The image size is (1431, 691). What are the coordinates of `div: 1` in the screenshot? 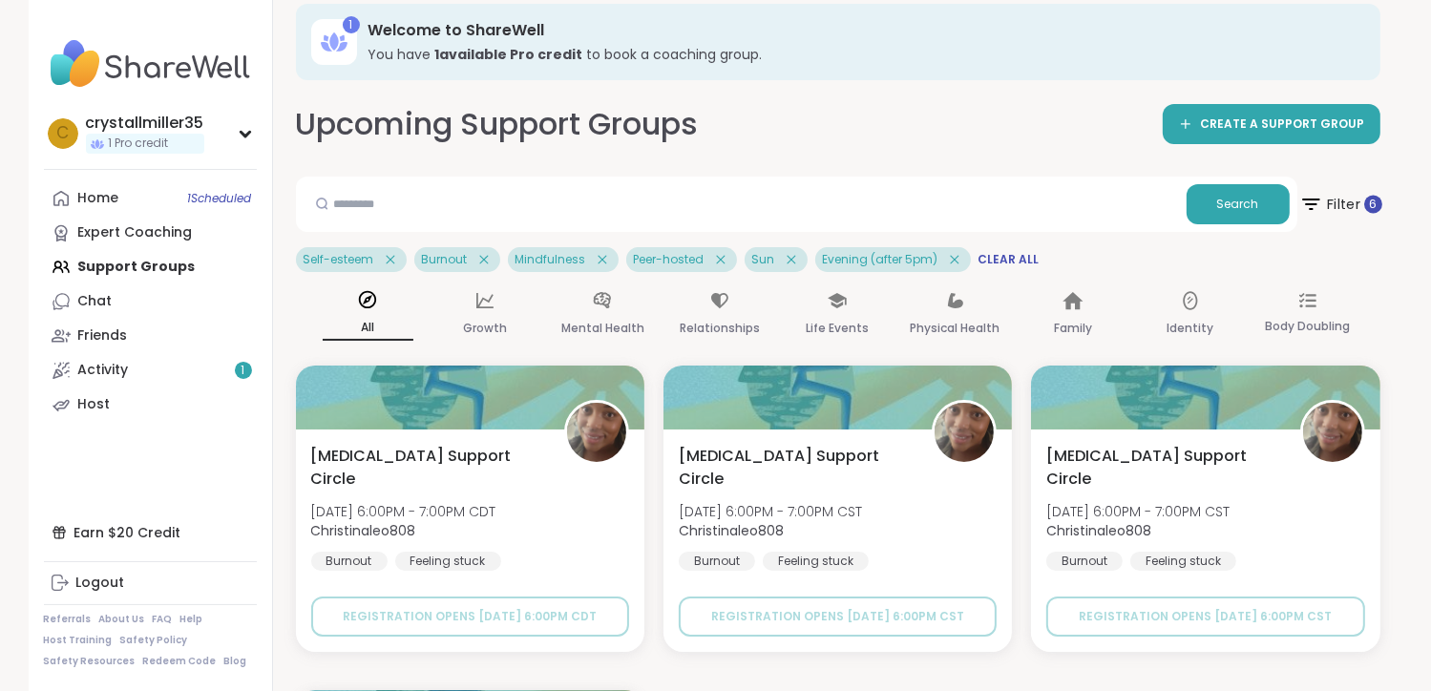 It's located at (351, 25).